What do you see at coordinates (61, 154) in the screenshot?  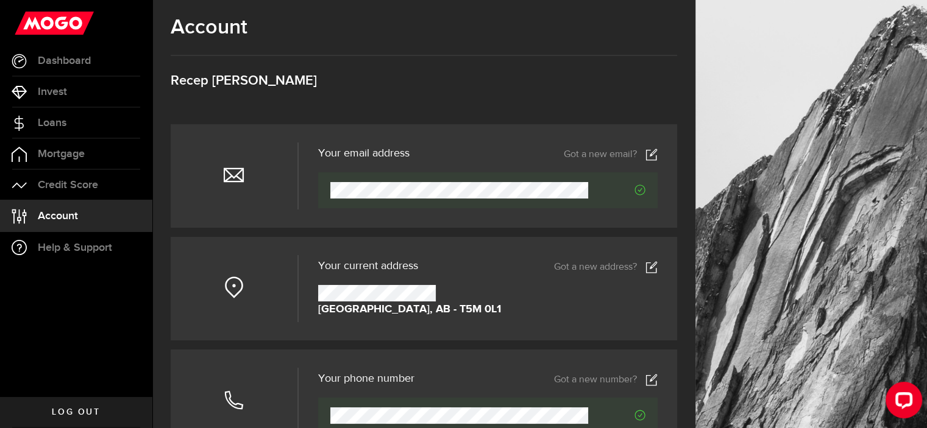 I see `span: Mortgage` at bounding box center [61, 154].